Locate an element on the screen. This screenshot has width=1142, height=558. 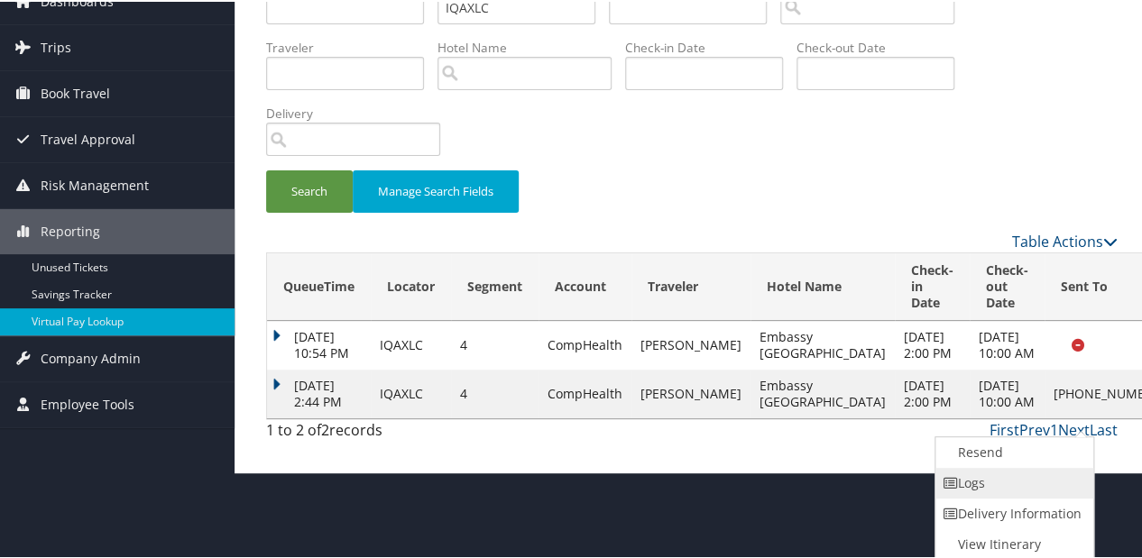
a: Prev is located at coordinates (1035, 429).